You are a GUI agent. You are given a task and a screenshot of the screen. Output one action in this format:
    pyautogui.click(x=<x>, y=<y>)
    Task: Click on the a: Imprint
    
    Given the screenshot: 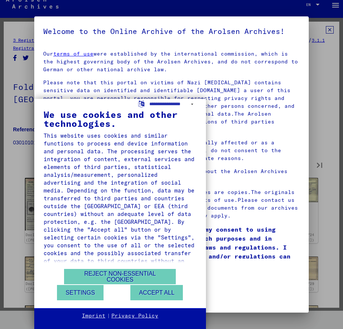 What is the action you would take?
    pyautogui.click(x=94, y=316)
    